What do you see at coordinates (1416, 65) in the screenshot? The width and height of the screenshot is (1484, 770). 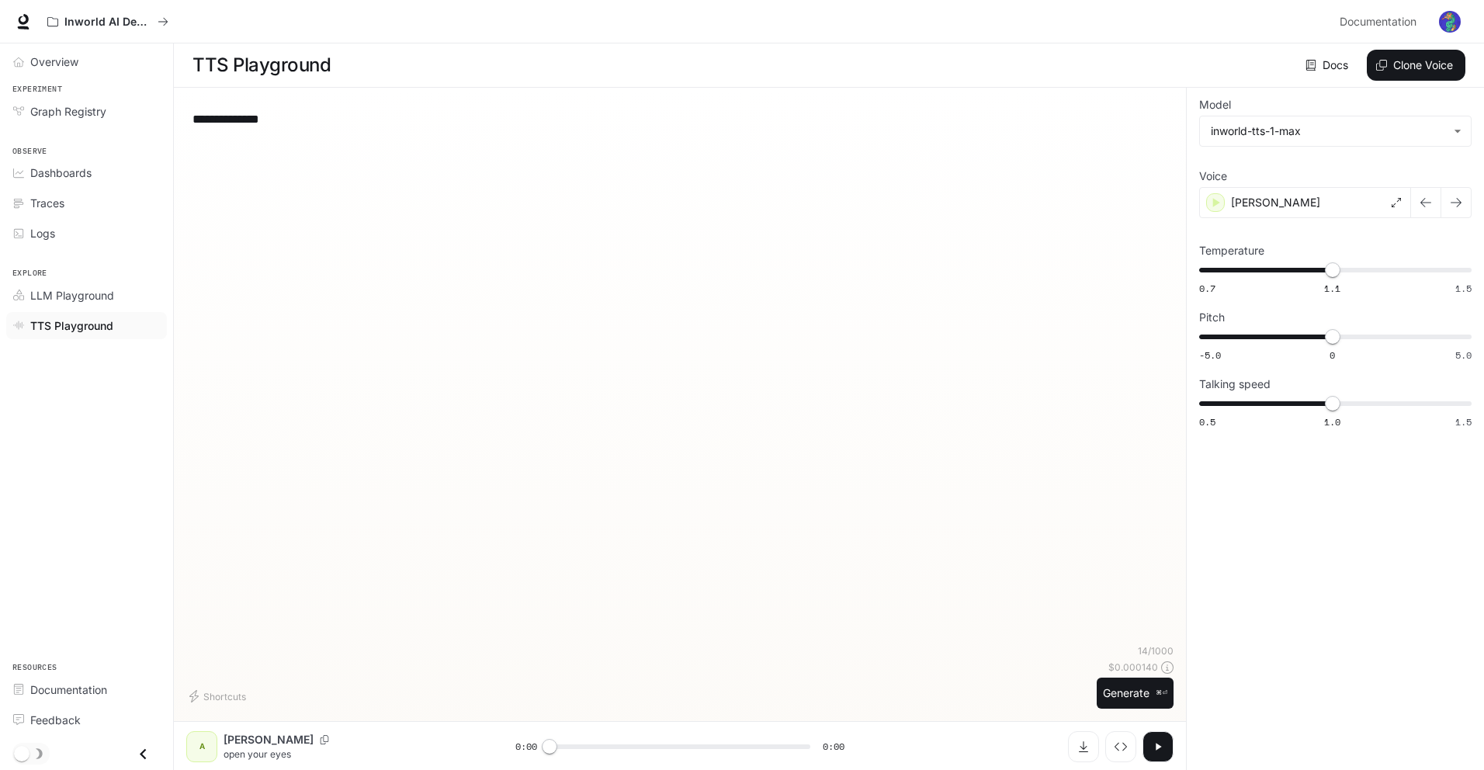 I see `button: Clone Voice` at bounding box center [1416, 65].